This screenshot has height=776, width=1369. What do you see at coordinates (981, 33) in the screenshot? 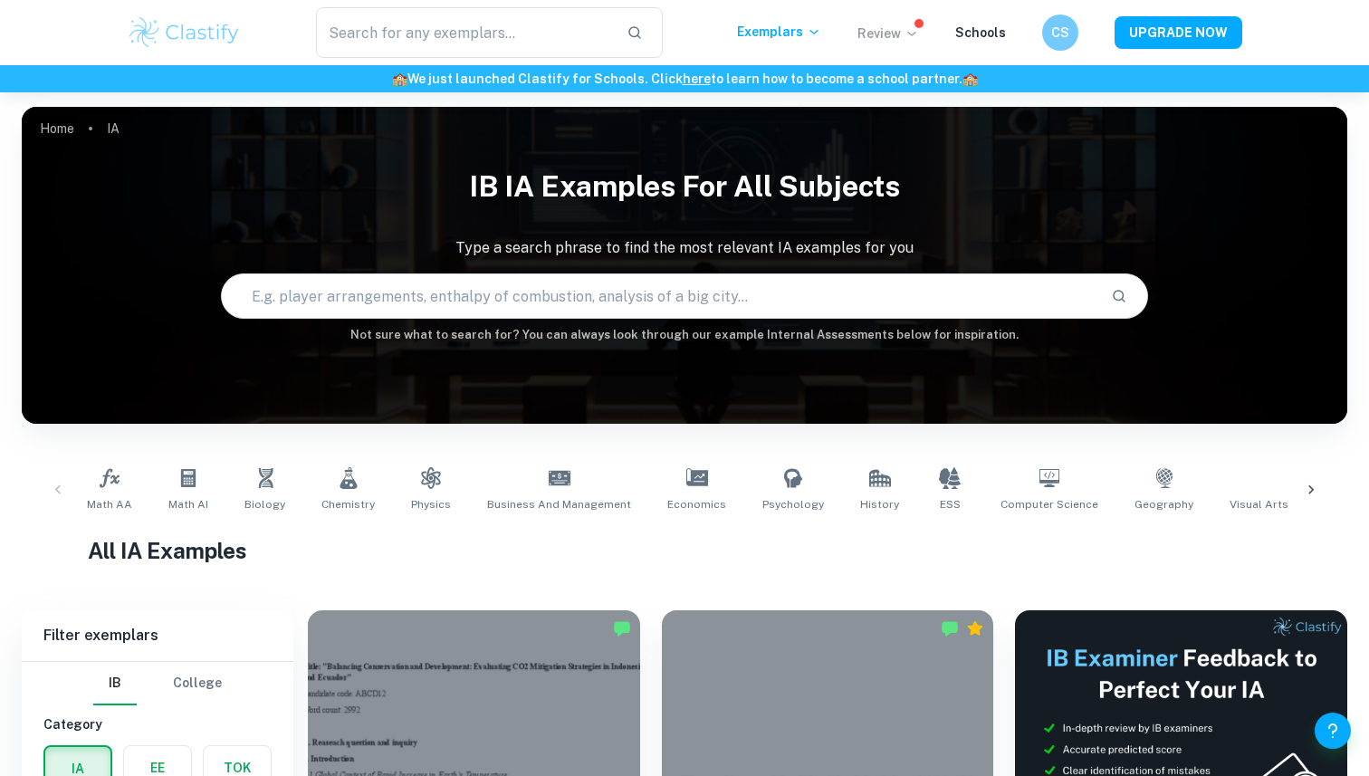
I see `a: Schools` at bounding box center [981, 33].